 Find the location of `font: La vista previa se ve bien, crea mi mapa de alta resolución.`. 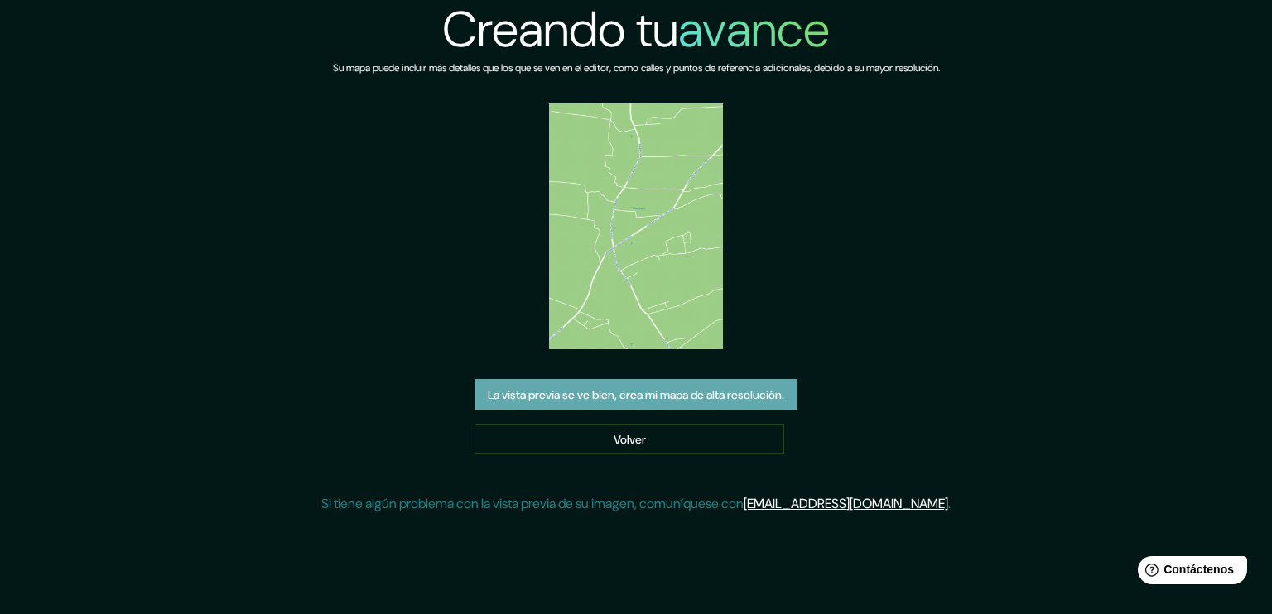

font: La vista previa se ve bien, crea mi mapa de alta resolución. is located at coordinates (636, 395).